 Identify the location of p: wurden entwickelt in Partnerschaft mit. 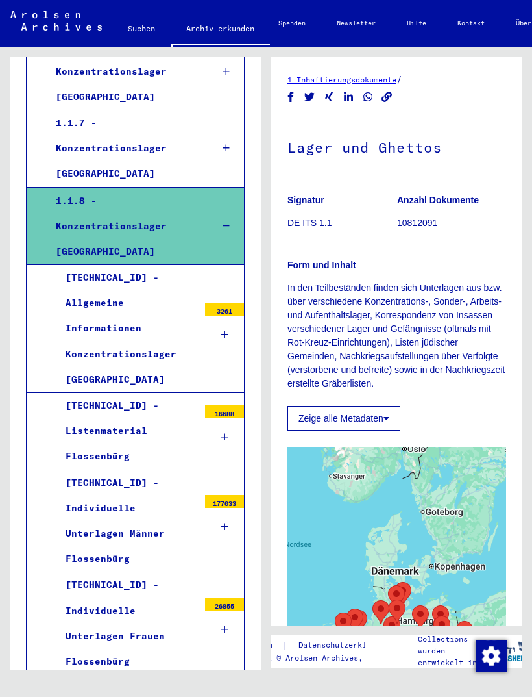
(454, 668).